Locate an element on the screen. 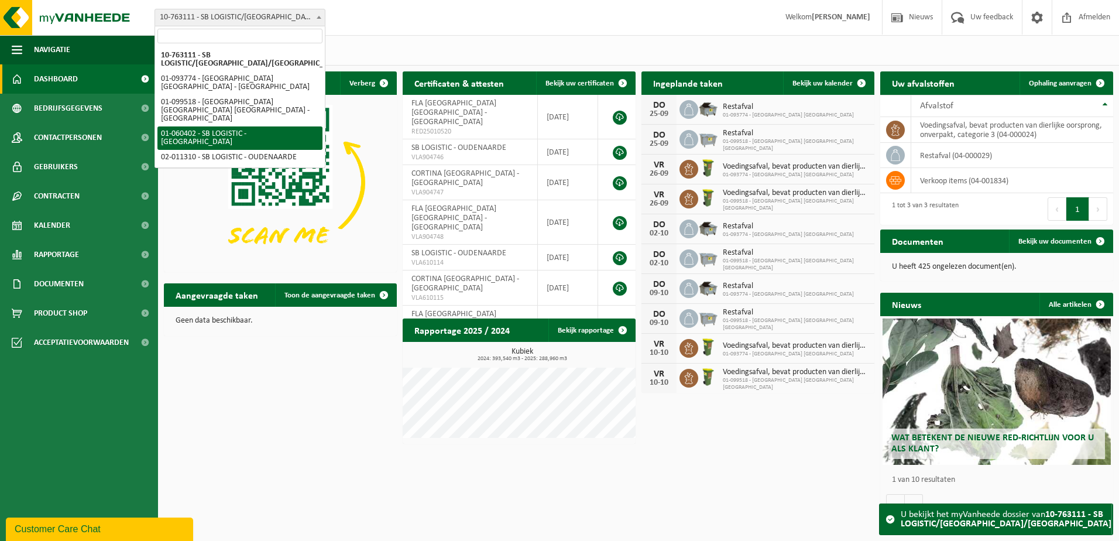 Image resolution: width=1119 pixels, height=541 pixels. span: Dashboard is located at coordinates (56, 79).